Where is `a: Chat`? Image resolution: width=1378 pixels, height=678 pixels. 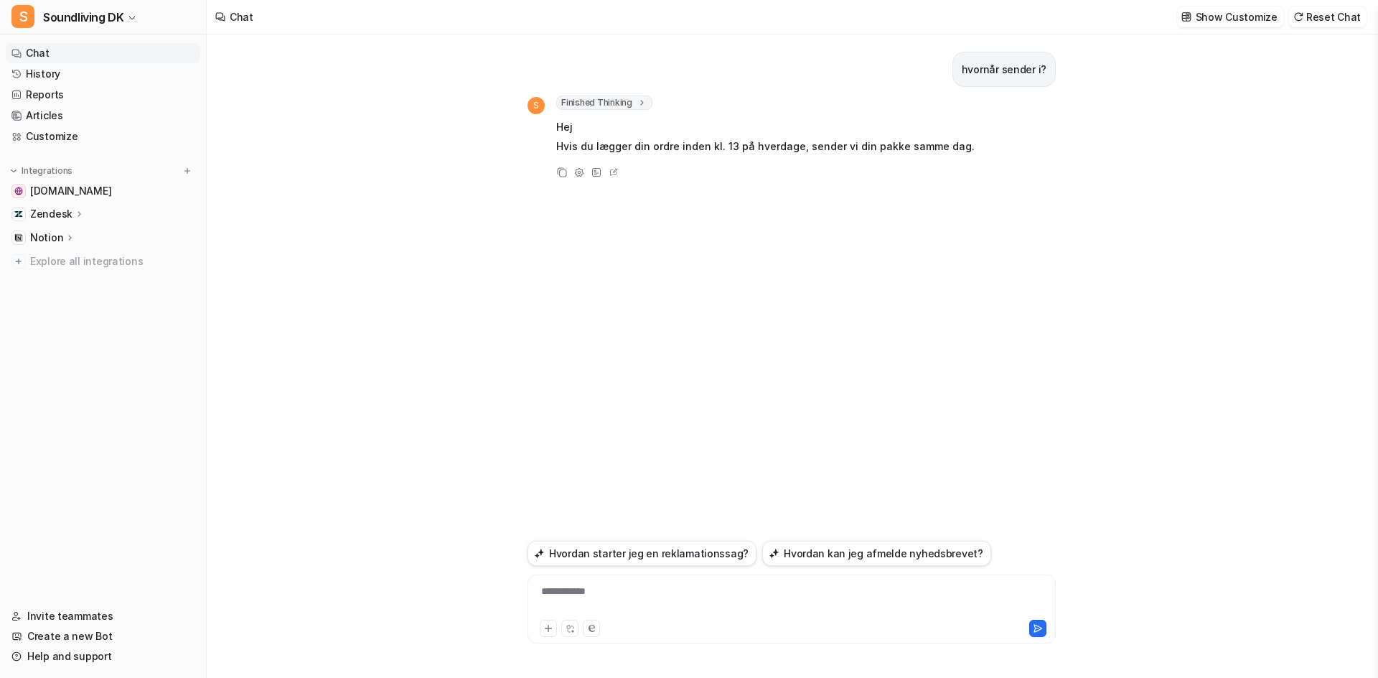
a: Chat is located at coordinates (103, 53).